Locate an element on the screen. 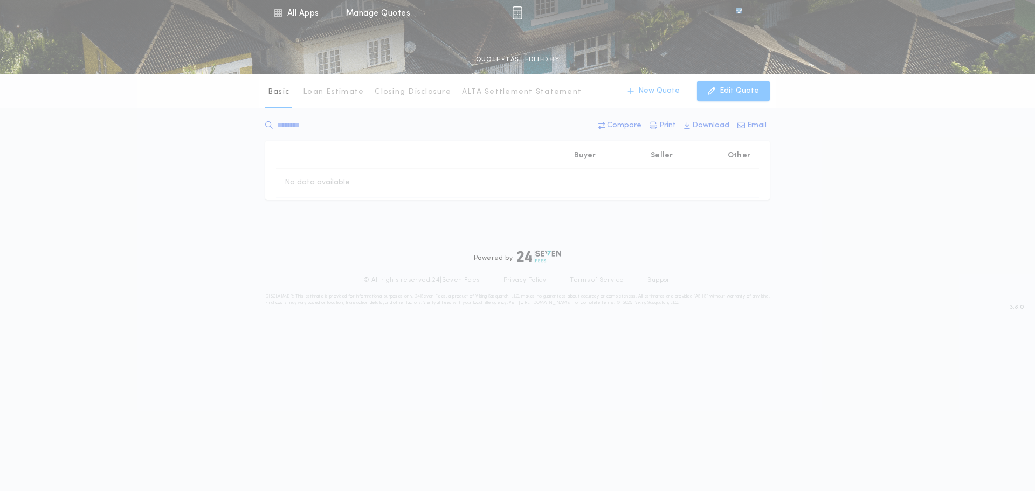  p: Seller is located at coordinates (662, 156).